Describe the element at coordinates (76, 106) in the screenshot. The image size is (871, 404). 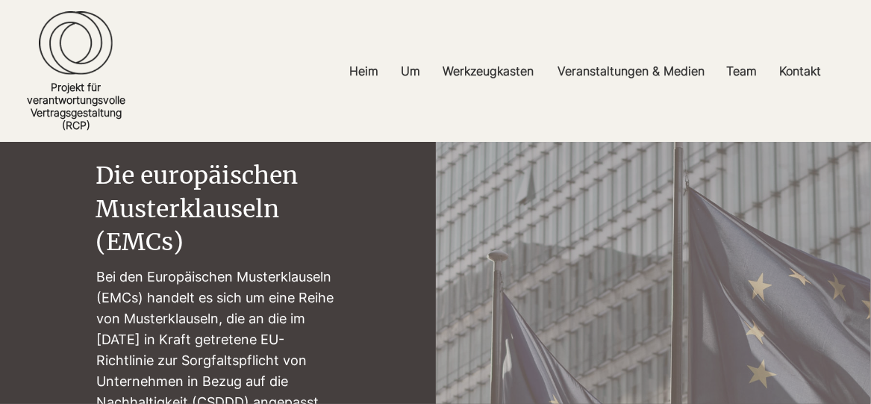
I see `a: Projekt für verantwortungsvolle Vertragsgestaltung(RCP)` at that location.